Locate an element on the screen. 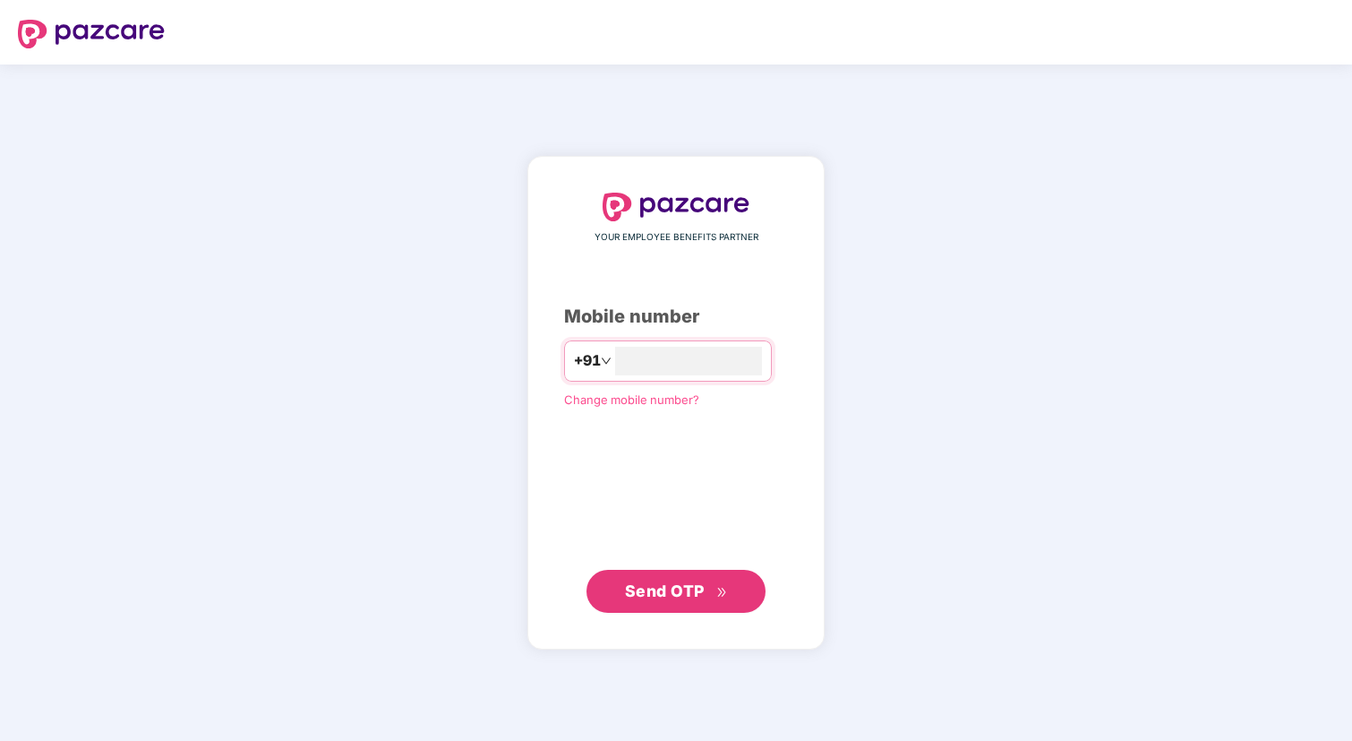 This screenshot has height=741, width=1352. span: Change mobile number? is located at coordinates (631, 399).